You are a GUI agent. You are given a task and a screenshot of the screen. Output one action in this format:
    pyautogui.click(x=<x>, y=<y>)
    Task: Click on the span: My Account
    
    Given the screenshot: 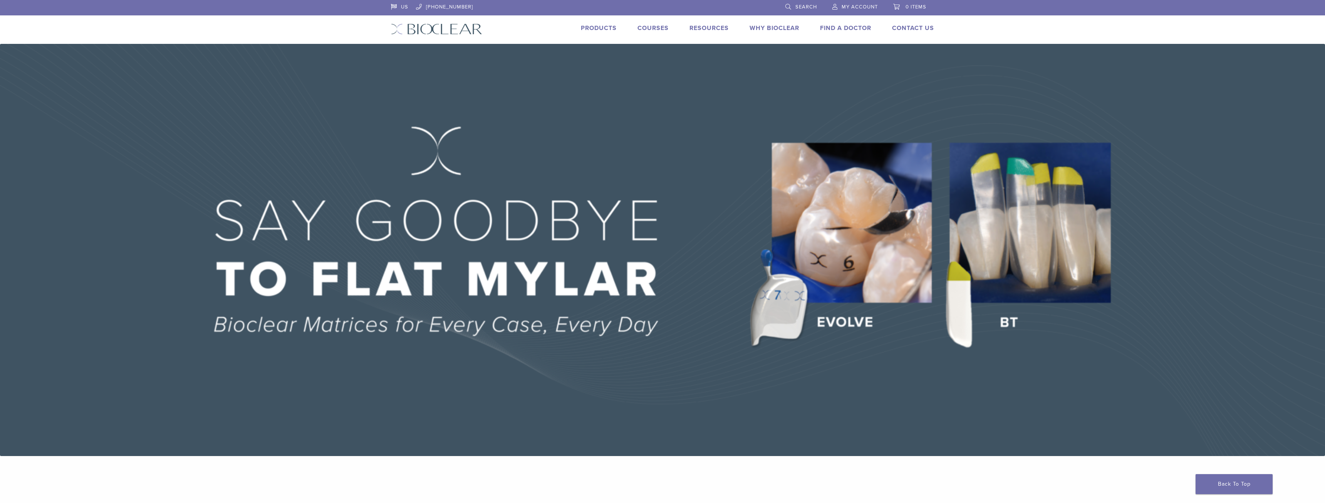 What is the action you would take?
    pyautogui.click(x=860, y=7)
    